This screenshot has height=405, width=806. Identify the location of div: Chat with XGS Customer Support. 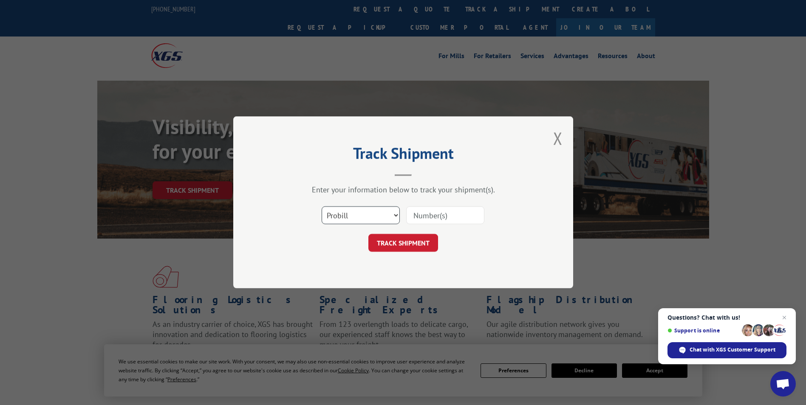
(727, 351).